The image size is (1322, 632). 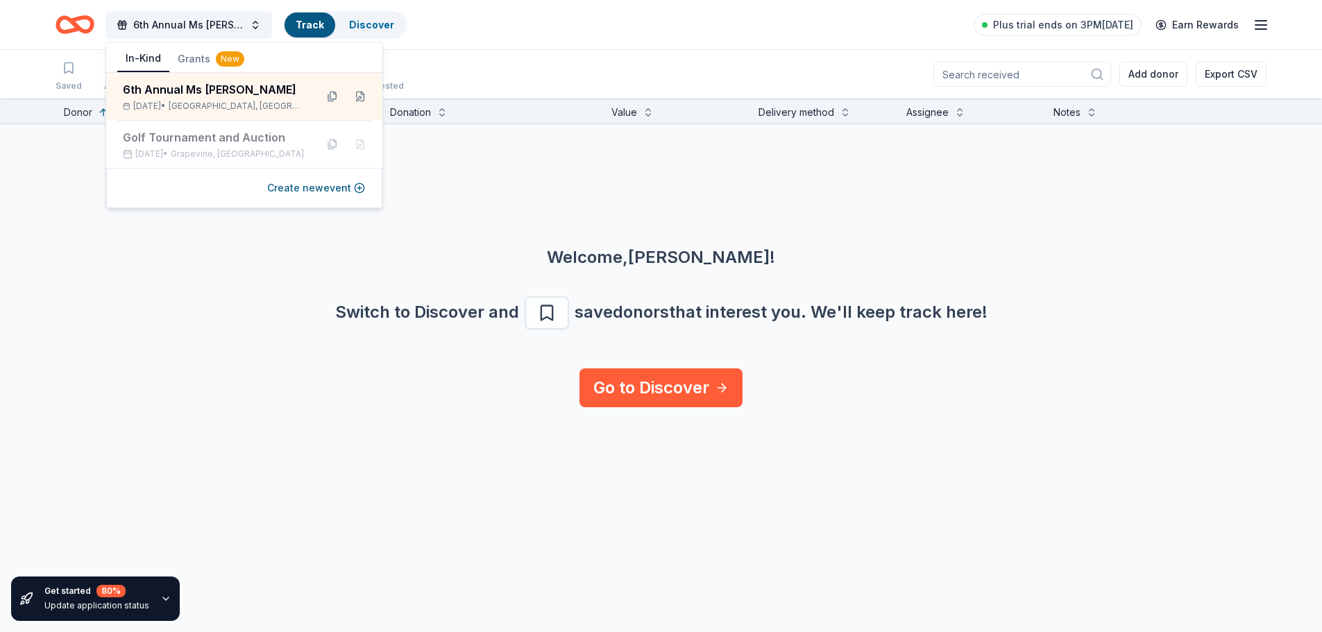 What do you see at coordinates (69, 86) in the screenshot?
I see `div: Saved` at bounding box center [69, 86].